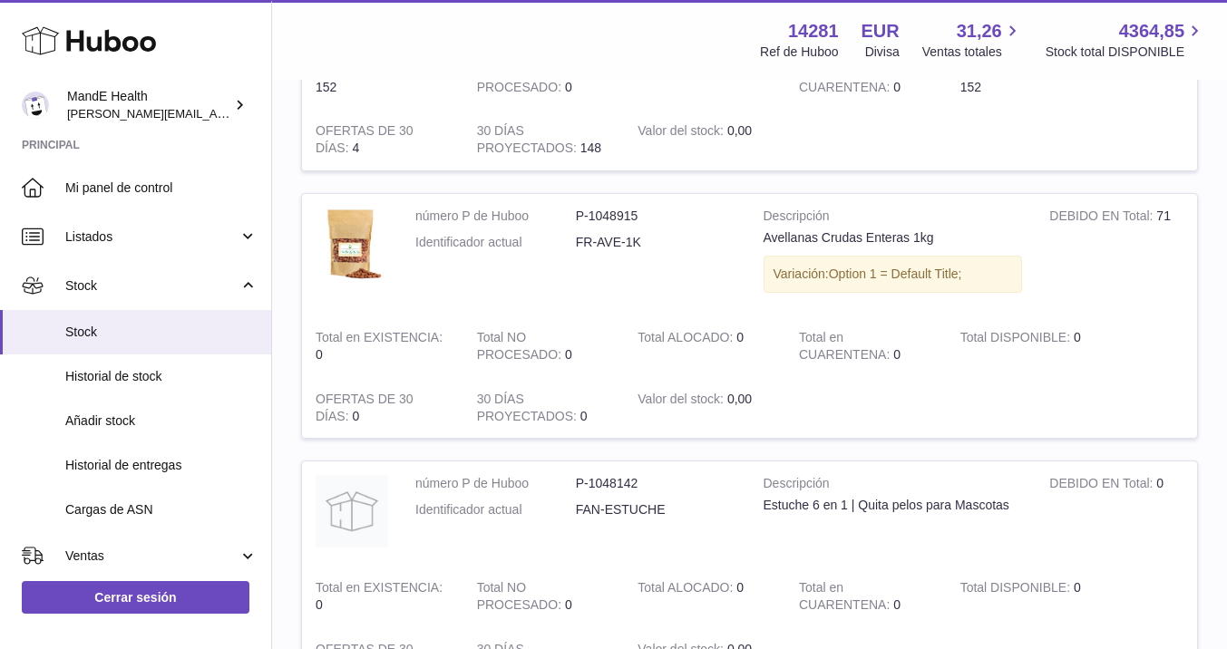 The image size is (1227, 649). Describe the element at coordinates (149, 105) in the screenshot. I see `div: MandE Health` at that location.